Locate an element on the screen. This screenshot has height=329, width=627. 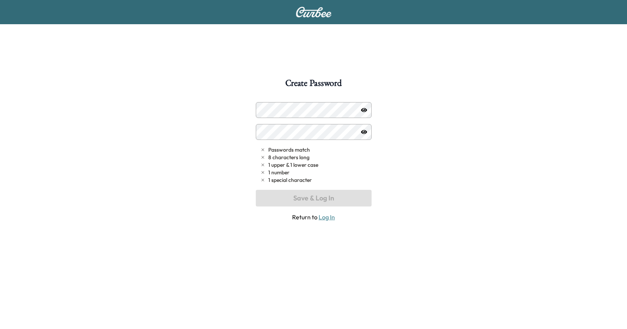
a: Log In is located at coordinates (327, 217).